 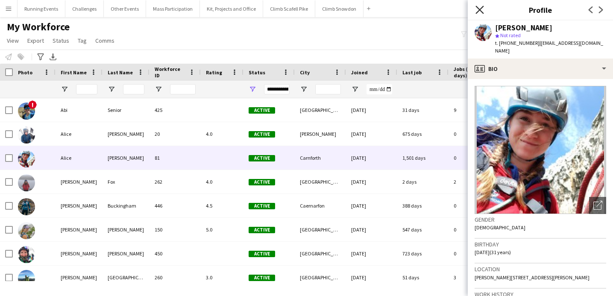 What do you see at coordinates (35, 41) in the screenshot?
I see `a: Export` at bounding box center [35, 41].